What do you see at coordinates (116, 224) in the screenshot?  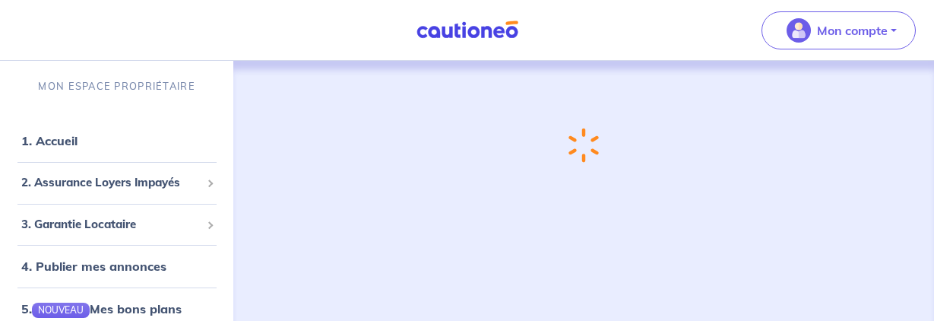 I see `div: 3. Garantie Locataire` at bounding box center [116, 224].